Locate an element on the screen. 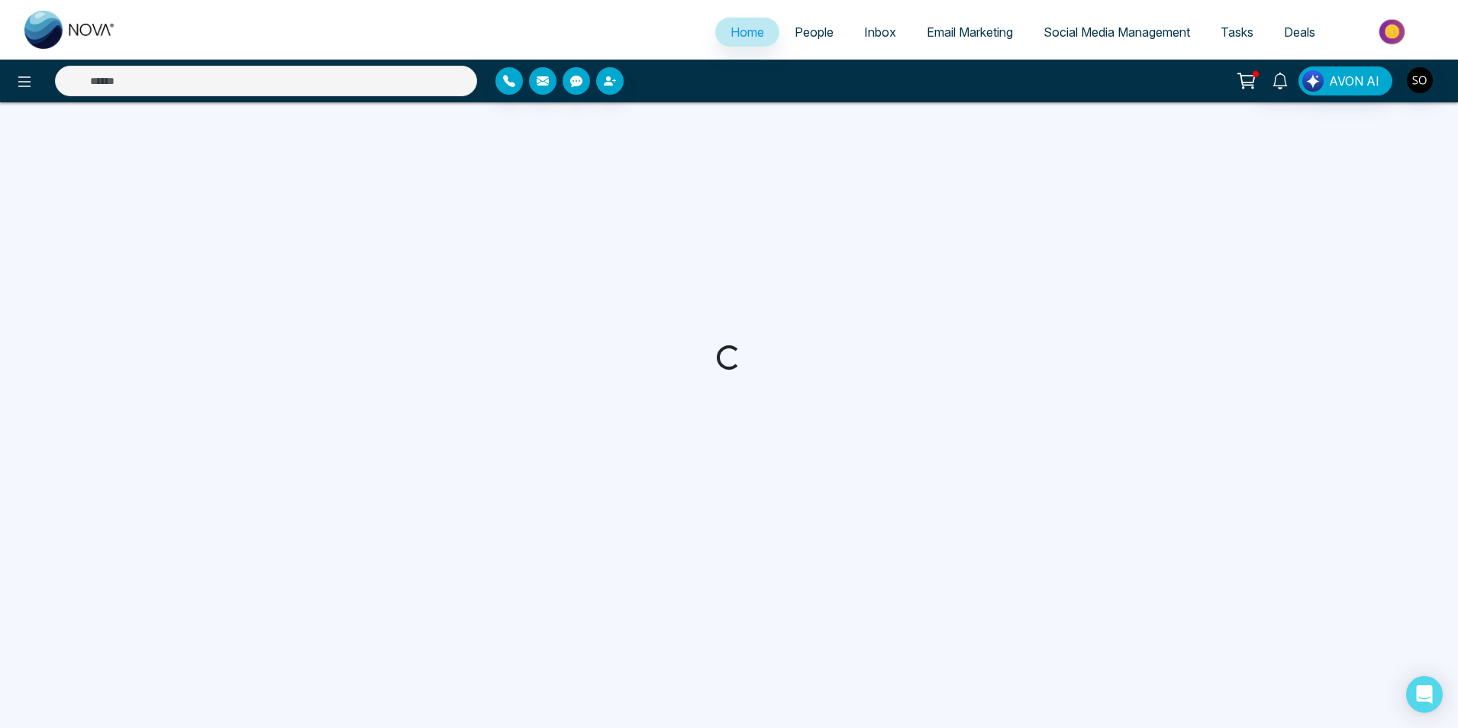 The height and width of the screenshot is (728, 1458). span: Inbox is located at coordinates (880, 32).